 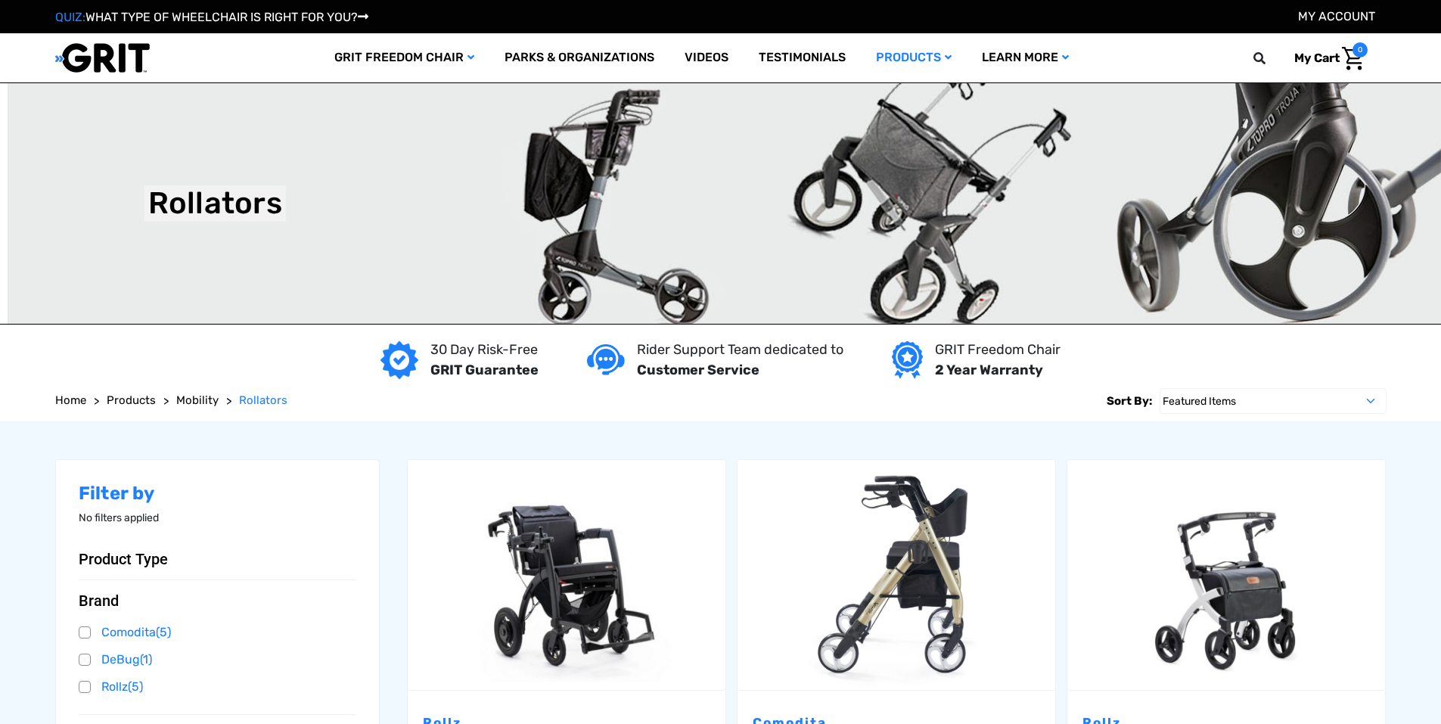 I want to click on a: DeBug(1), so click(x=218, y=660).